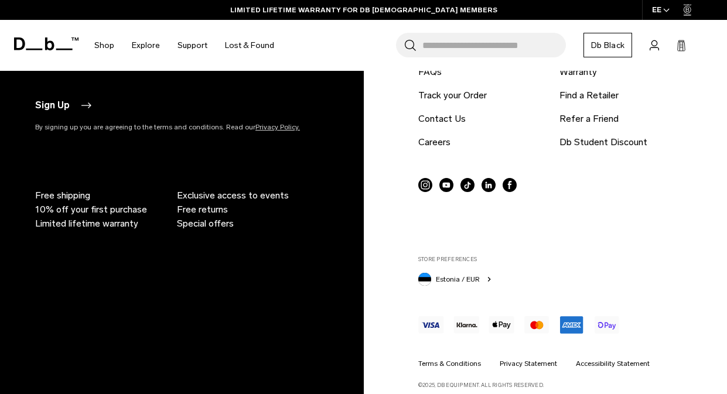 This screenshot has width=727, height=394. I want to click on a: Warranty, so click(578, 72).